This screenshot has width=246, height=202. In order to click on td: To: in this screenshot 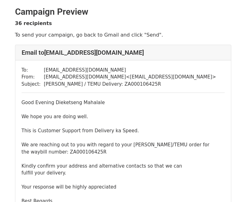, I will do `click(33, 70)`.